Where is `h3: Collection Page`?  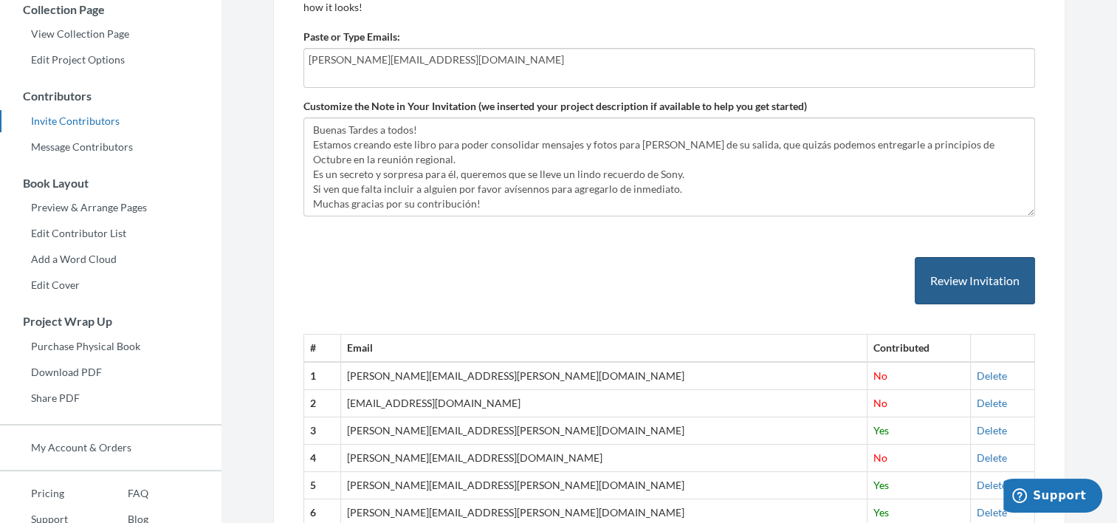 h3: Collection Page is located at coordinates (111, 10).